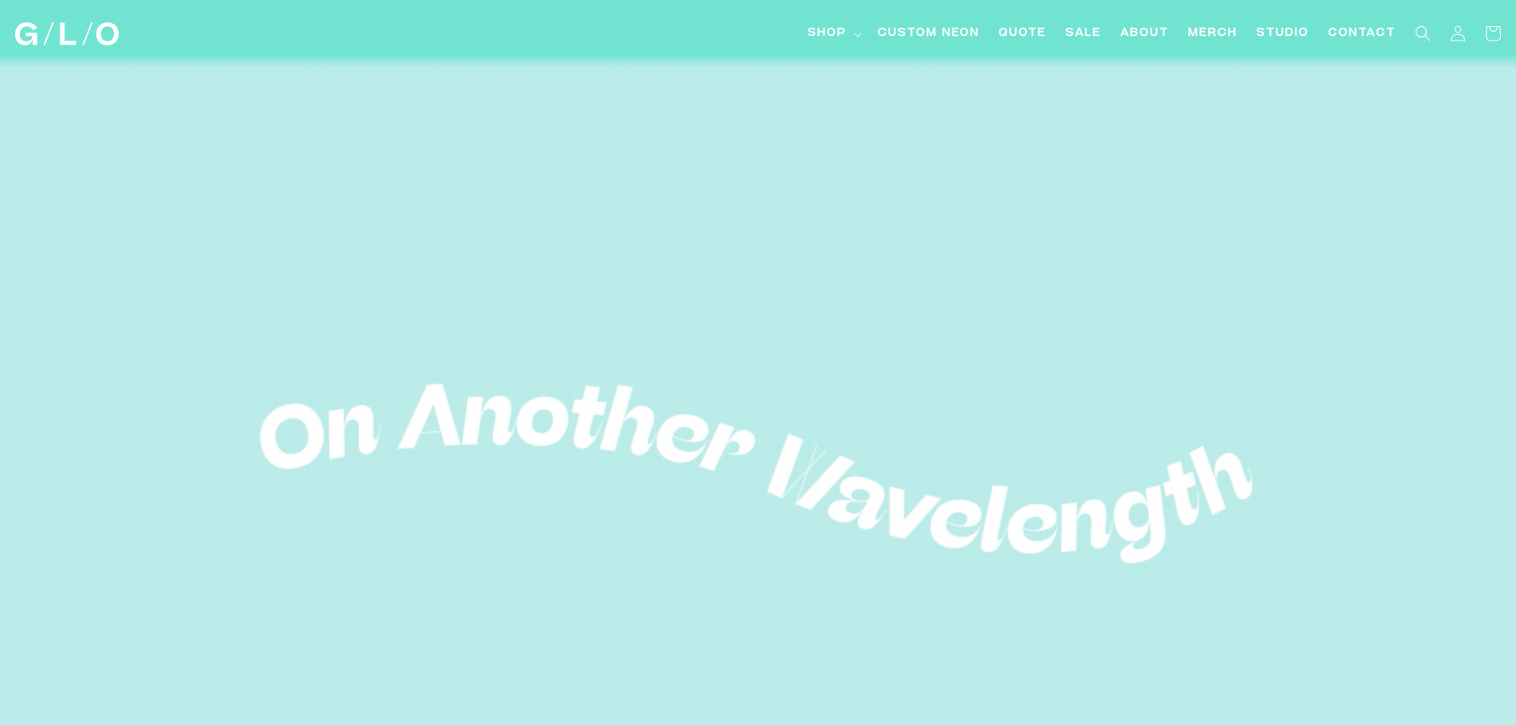 This screenshot has height=725, width=1516. I want to click on a: Studio, so click(1283, 33).